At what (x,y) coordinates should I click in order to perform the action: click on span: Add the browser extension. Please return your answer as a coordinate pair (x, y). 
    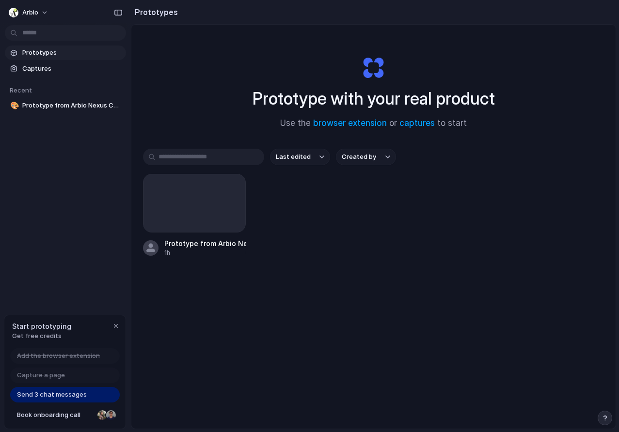
    Looking at the image, I should click on (58, 356).